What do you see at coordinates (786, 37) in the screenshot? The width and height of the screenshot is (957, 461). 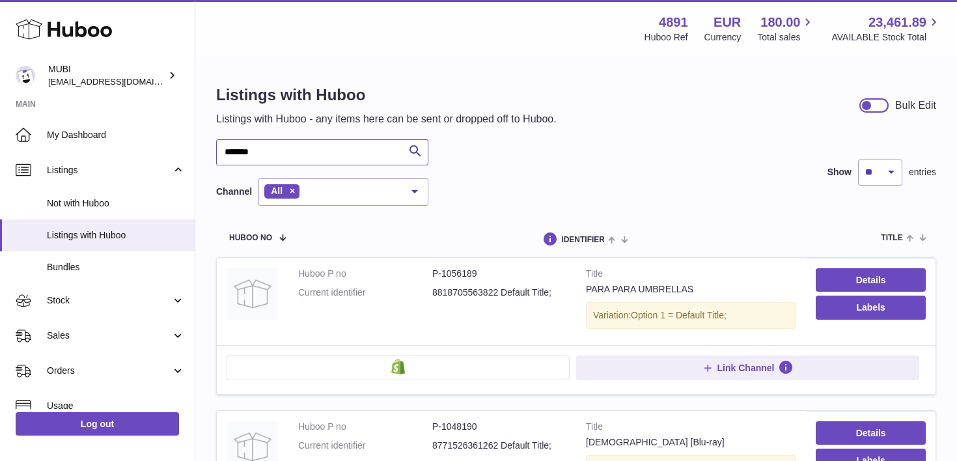 I see `span: Total sales` at bounding box center [786, 37].